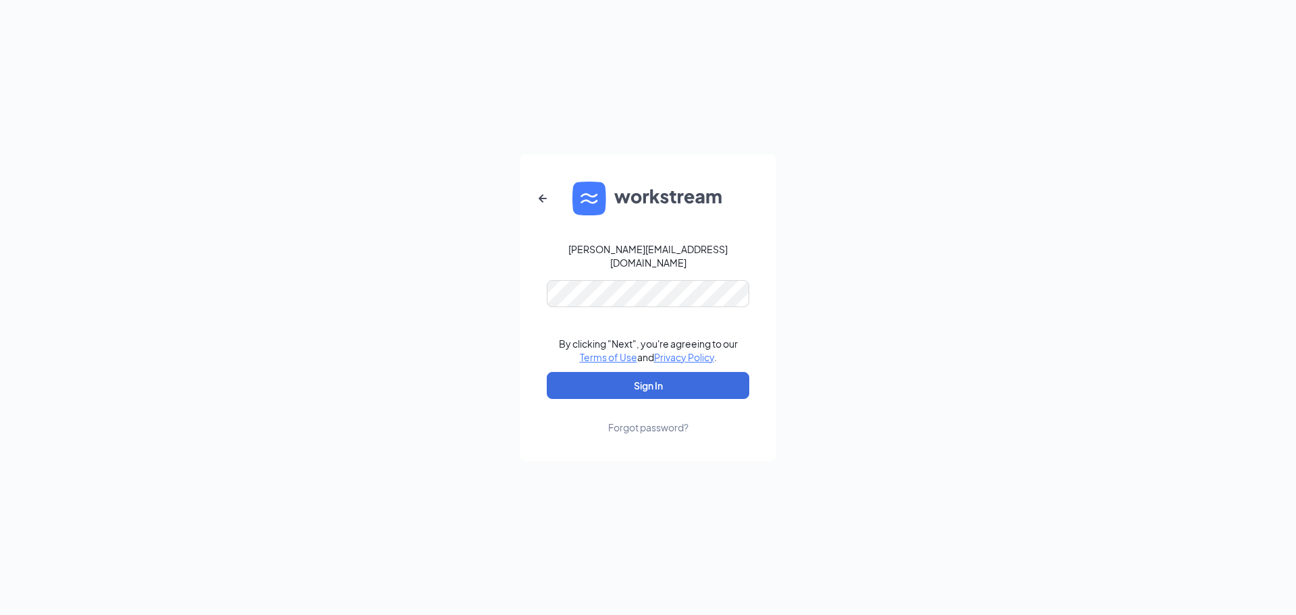  What do you see at coordinates (648, 198) in the screenshot?
I see `img: WS logo and Workstream text` at bounding box center [648, 198].